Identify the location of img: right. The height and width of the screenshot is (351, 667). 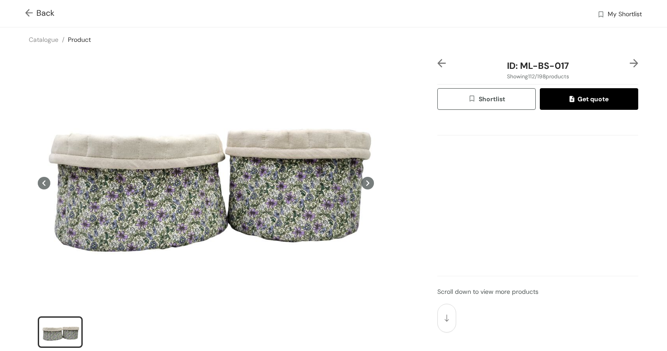
(634, 63).